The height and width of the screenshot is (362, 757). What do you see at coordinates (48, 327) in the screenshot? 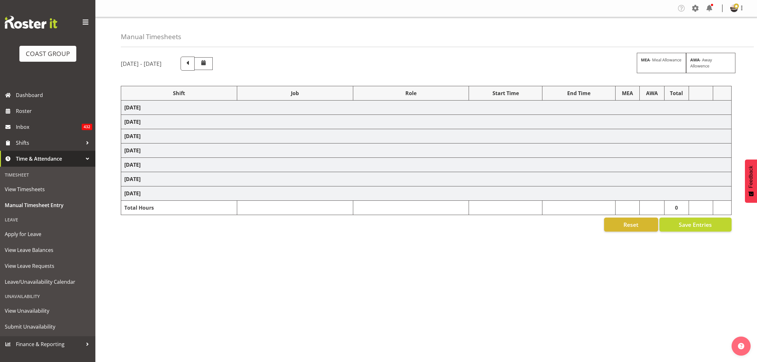
I see `a: Submit Unavailability` at bounding box center [48, 327].